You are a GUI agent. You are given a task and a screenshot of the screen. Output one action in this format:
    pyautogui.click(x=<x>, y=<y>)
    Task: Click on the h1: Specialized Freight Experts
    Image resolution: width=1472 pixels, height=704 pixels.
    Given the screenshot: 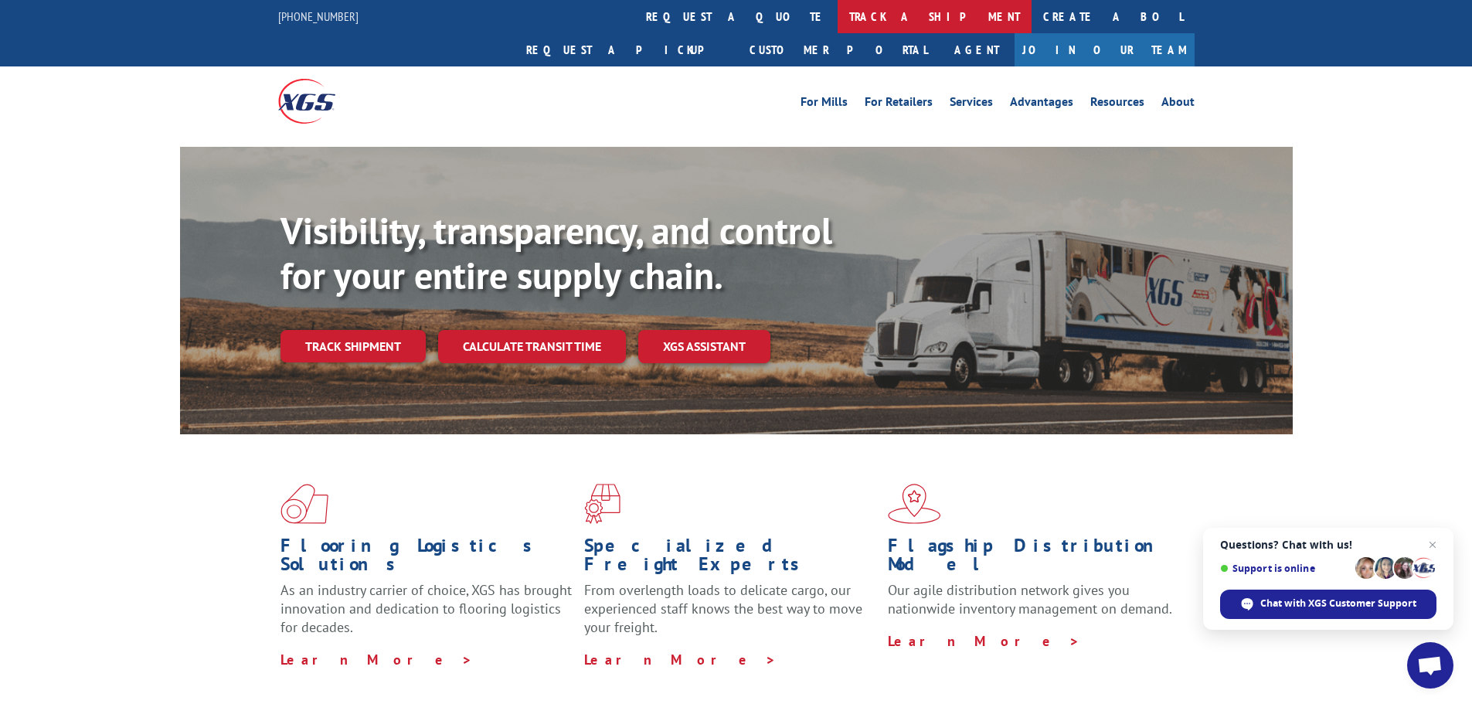 What is the action you would take?
    pyautogui.click(x=730, y=559)
    